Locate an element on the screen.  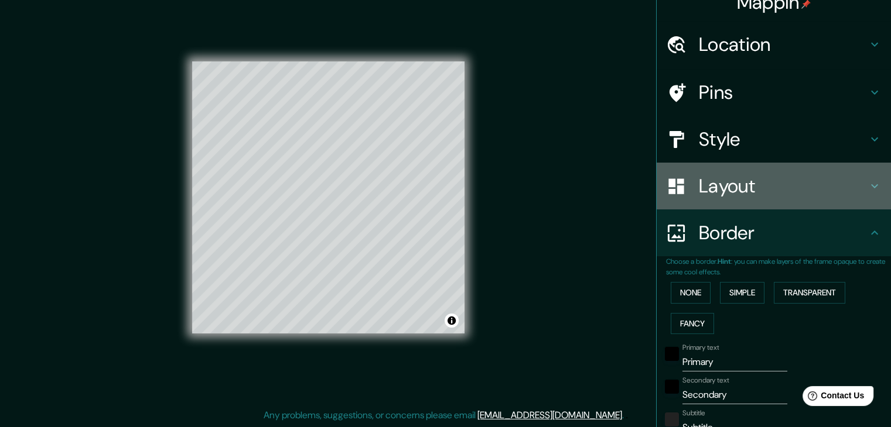
p: Any problems, suggestions, or concerns please email . is located at coordinates (443, 416).